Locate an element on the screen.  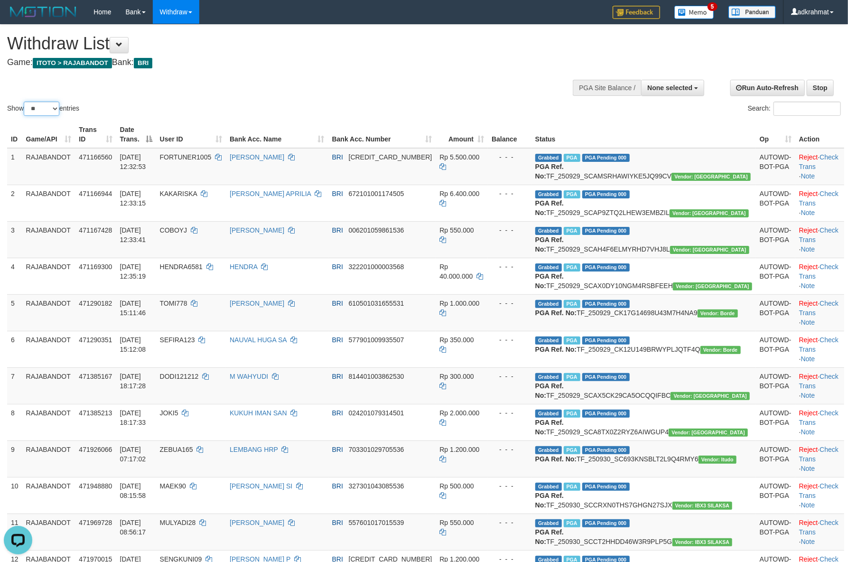
span: Copy 006201059861536 to clipboard is located at coordinates (376, 230).